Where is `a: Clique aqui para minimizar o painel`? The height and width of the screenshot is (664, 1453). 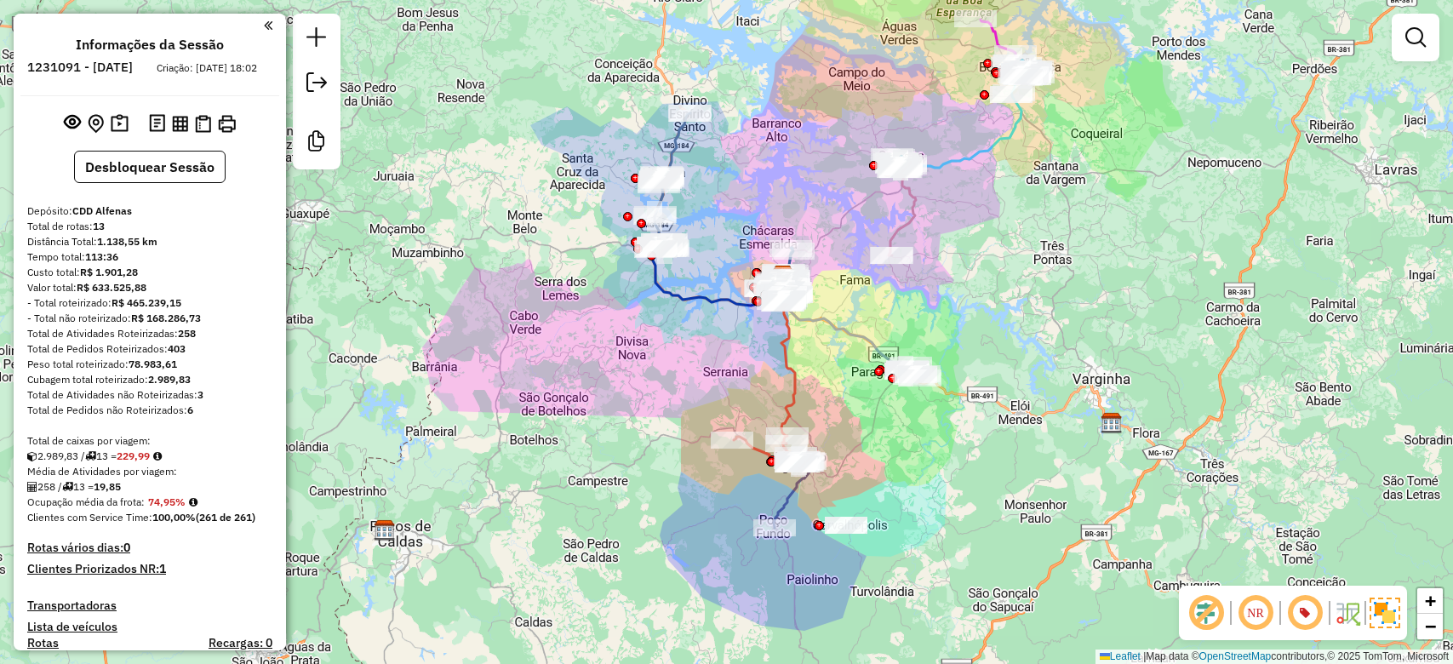 a: Clique aqui para minimizar o painel is located at coordinates (268, 25).